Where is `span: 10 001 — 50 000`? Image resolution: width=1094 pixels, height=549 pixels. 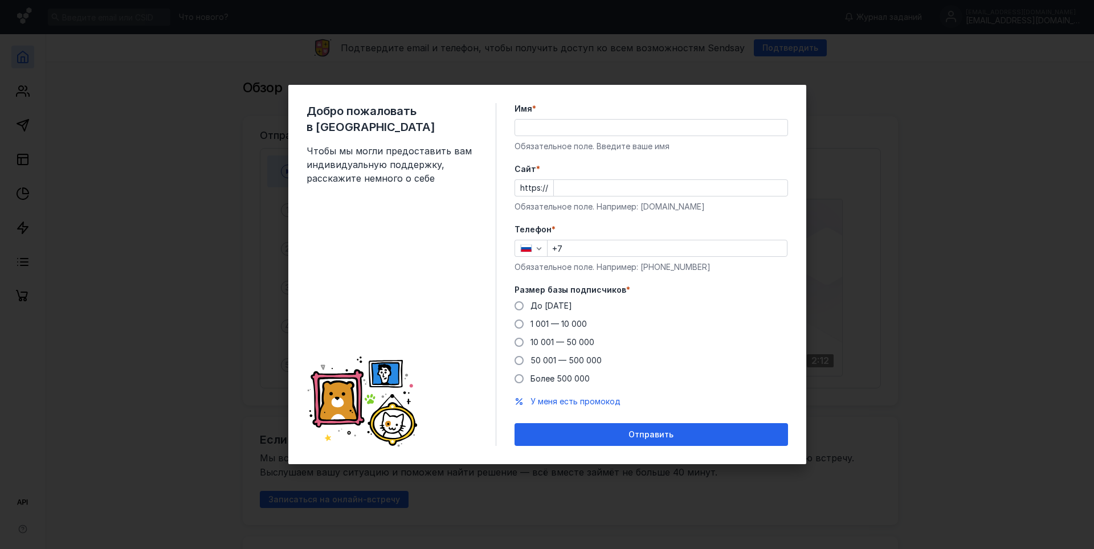
span: 10 001 — 50 000 is located at coordinates (562, 342).